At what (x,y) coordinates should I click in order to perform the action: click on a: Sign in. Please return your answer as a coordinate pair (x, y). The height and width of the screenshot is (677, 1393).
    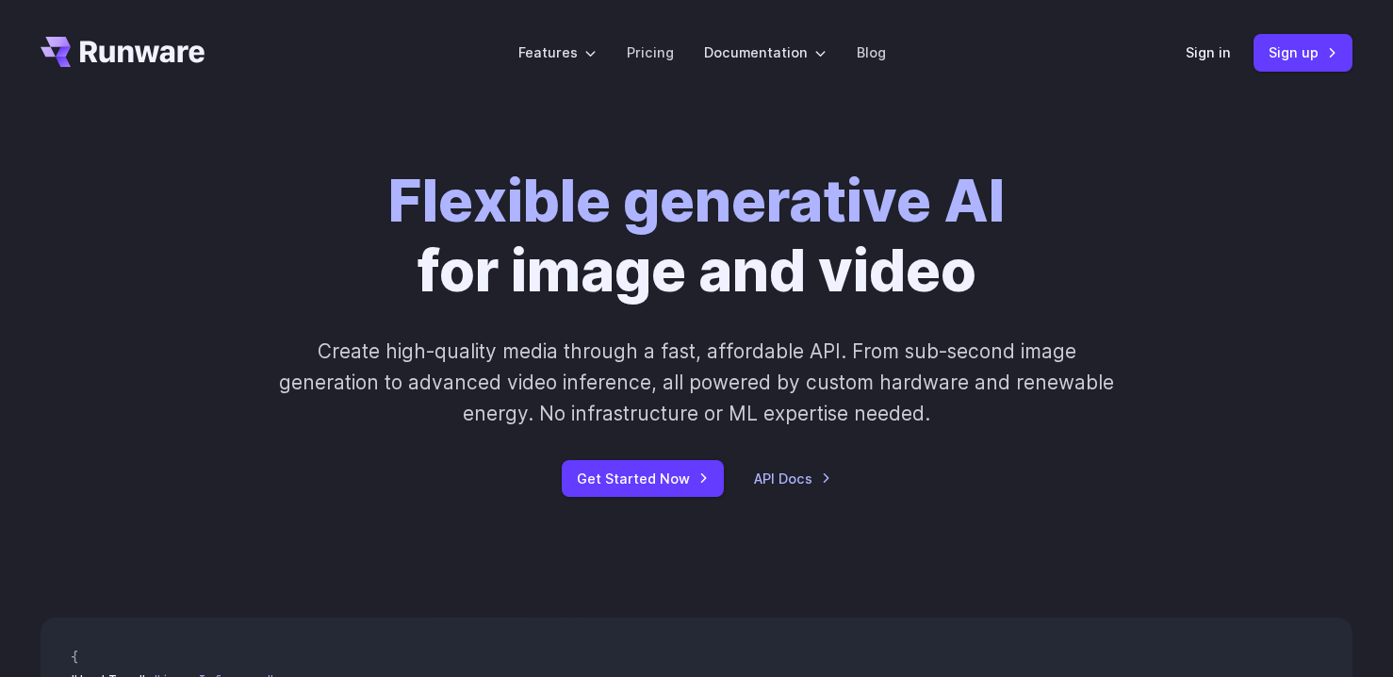
    Looking at the image, I should click on (1208, 52).